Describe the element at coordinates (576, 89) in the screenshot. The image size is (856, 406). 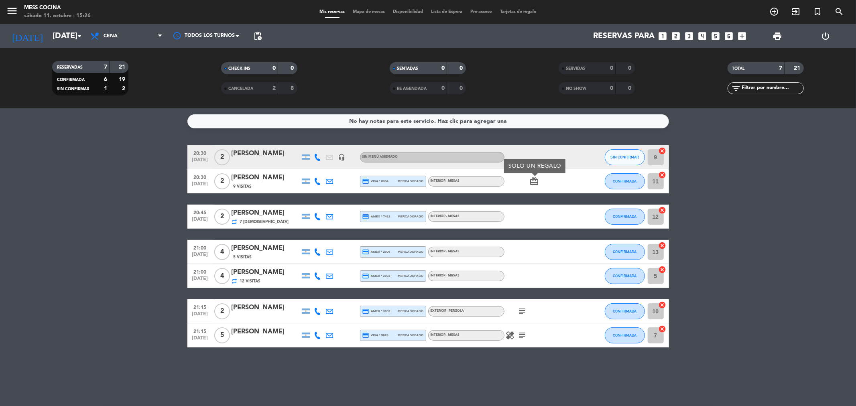
I see `span: NO SHOW` at that location.